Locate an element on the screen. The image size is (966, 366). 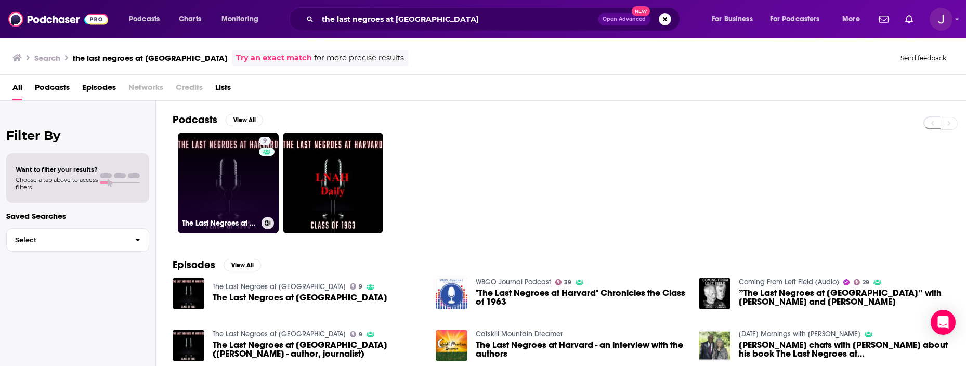
span: Credits is located at coordinates (189, 89).